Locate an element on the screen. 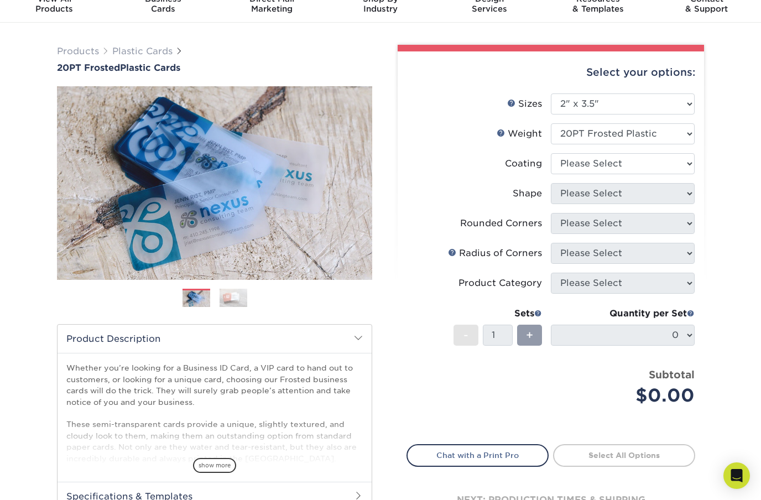 This screenshot has width=761, height=500. span: show more is located at coordinates (215, 465).